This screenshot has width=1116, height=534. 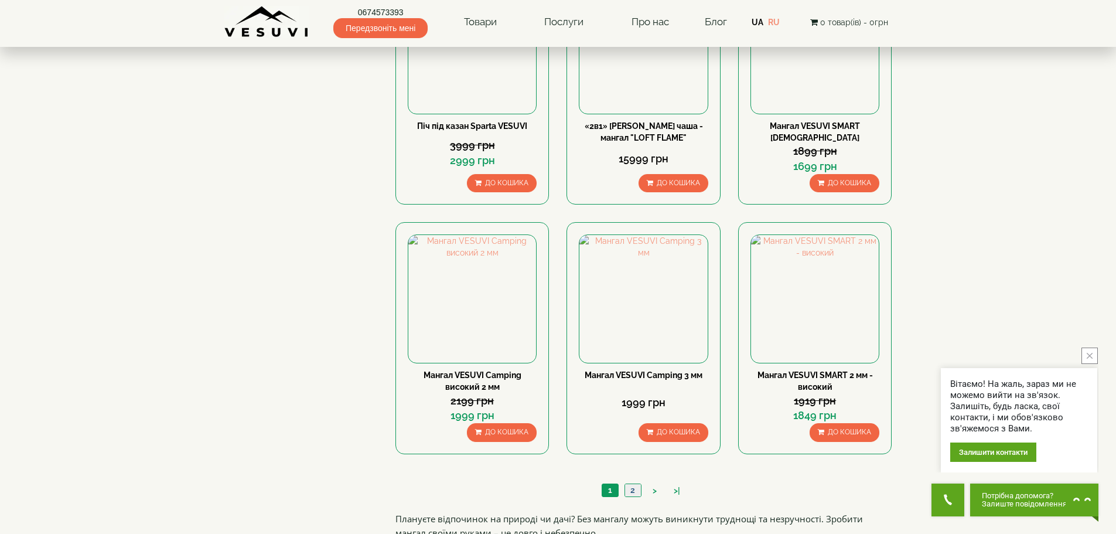 I want to click on div: 1899 грн, so click(x=815, y=151).